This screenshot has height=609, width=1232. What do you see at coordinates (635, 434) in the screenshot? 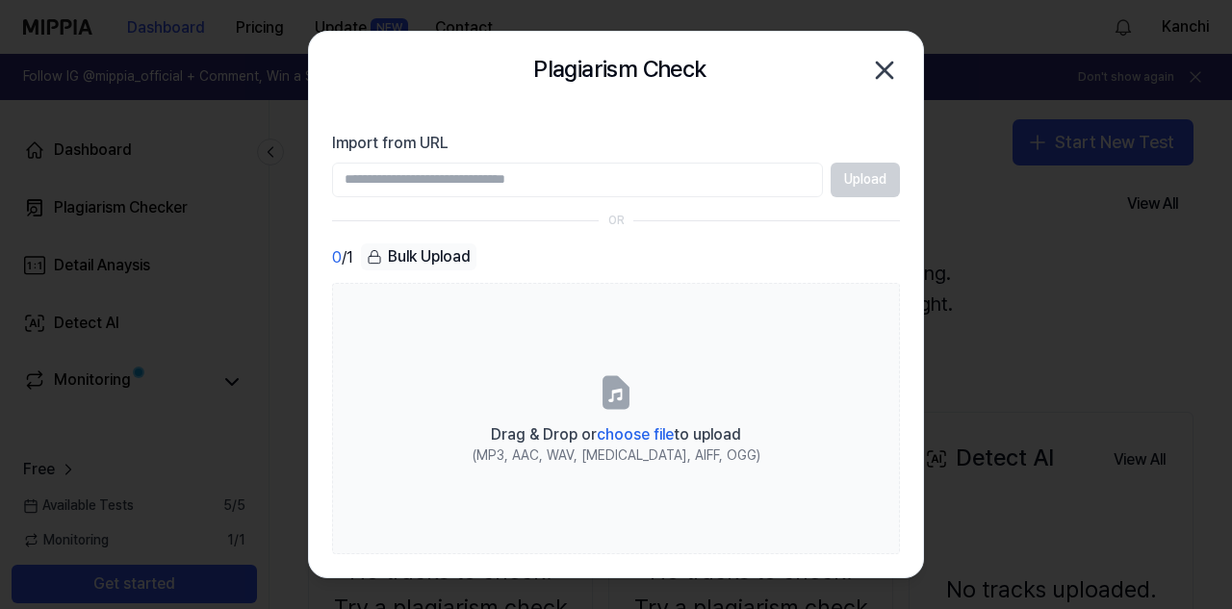
I see `span: choose file` at bounding box center [635, 434].